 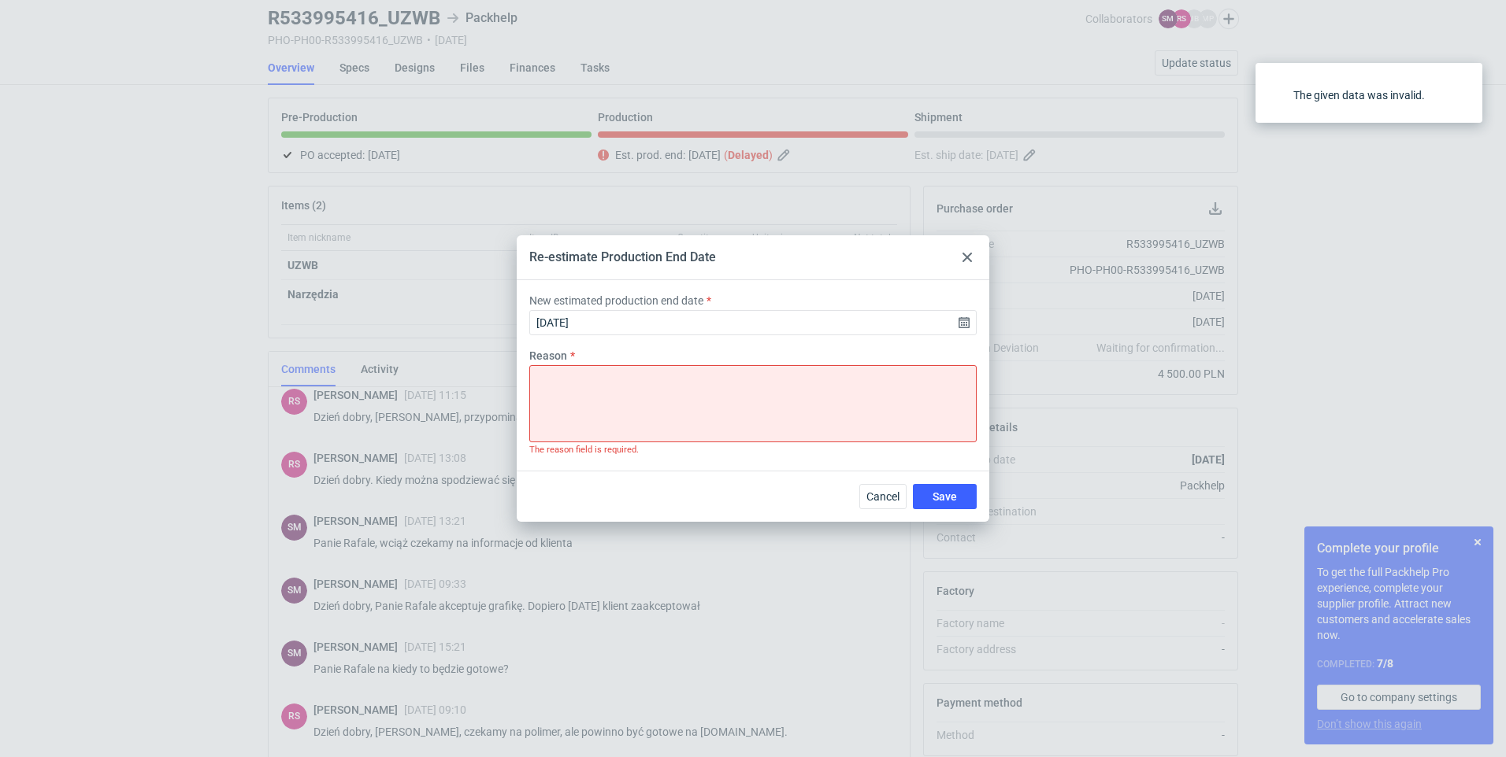 I want to click on button: Save, so click(x=944, y=497).